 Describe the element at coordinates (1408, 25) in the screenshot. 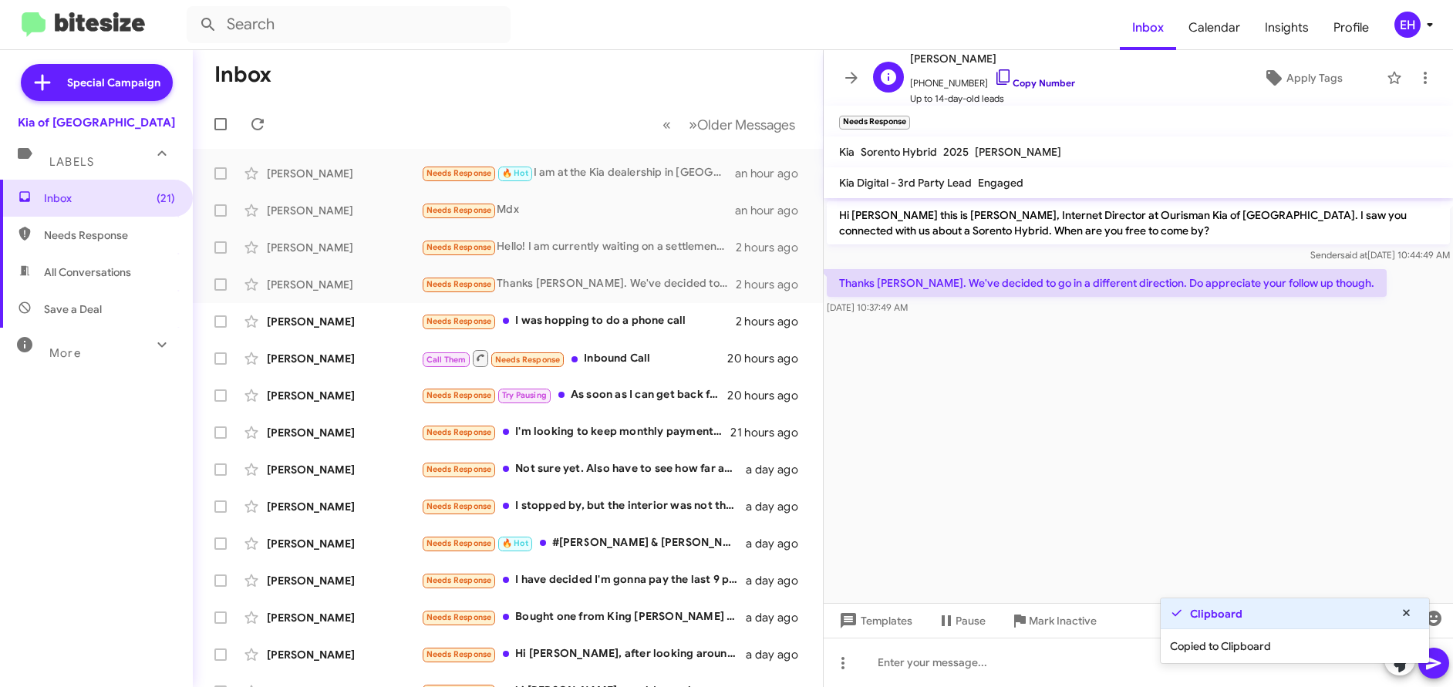

I see `div: EH` at that location.